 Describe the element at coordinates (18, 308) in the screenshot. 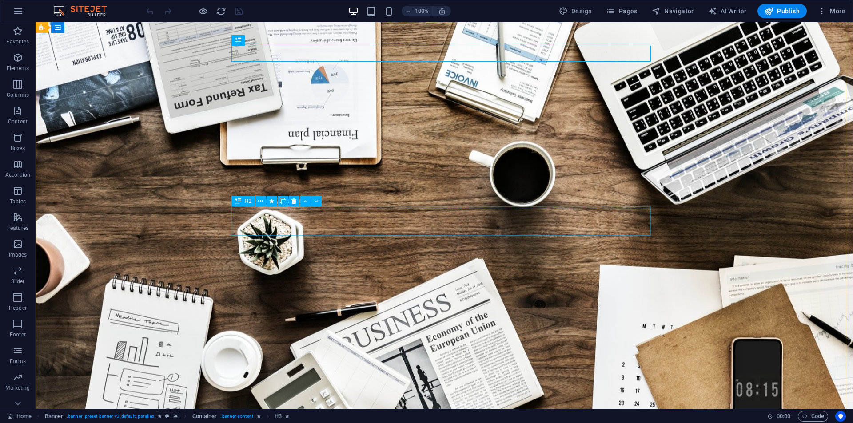

I see `p: Header` at that location.